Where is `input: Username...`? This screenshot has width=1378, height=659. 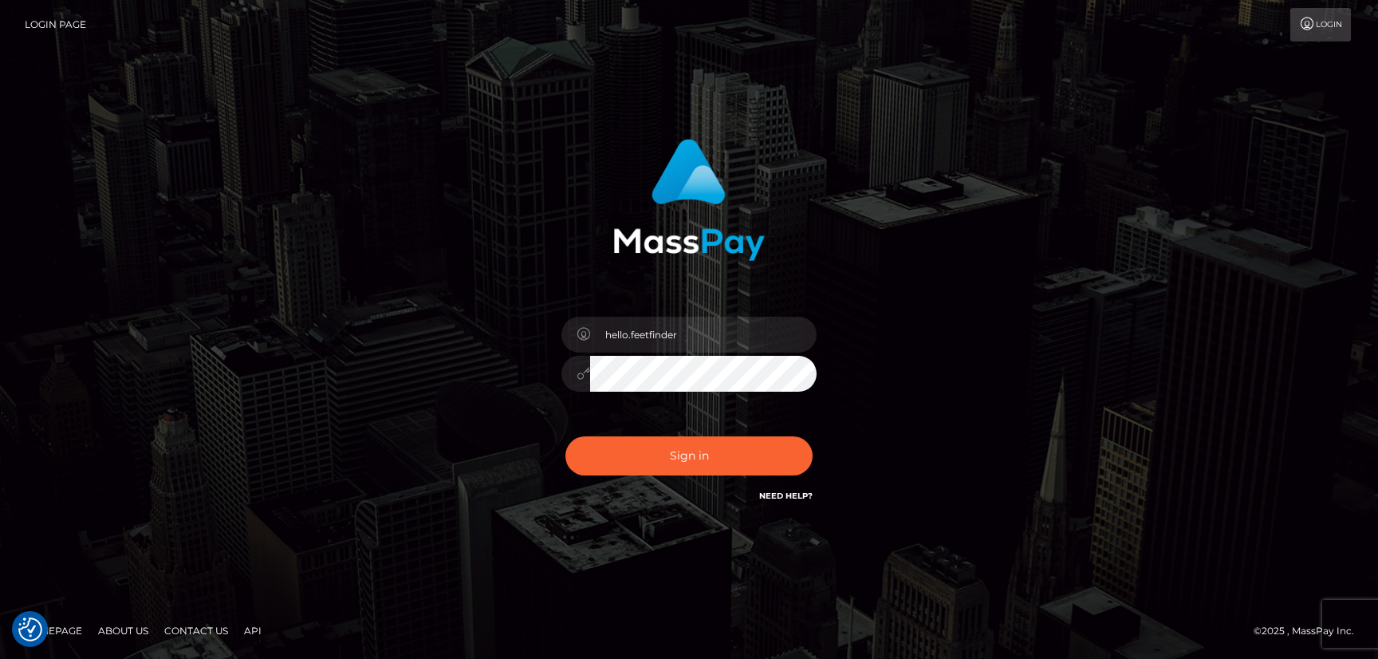 input: Username... is located at coordinates (704, 334).